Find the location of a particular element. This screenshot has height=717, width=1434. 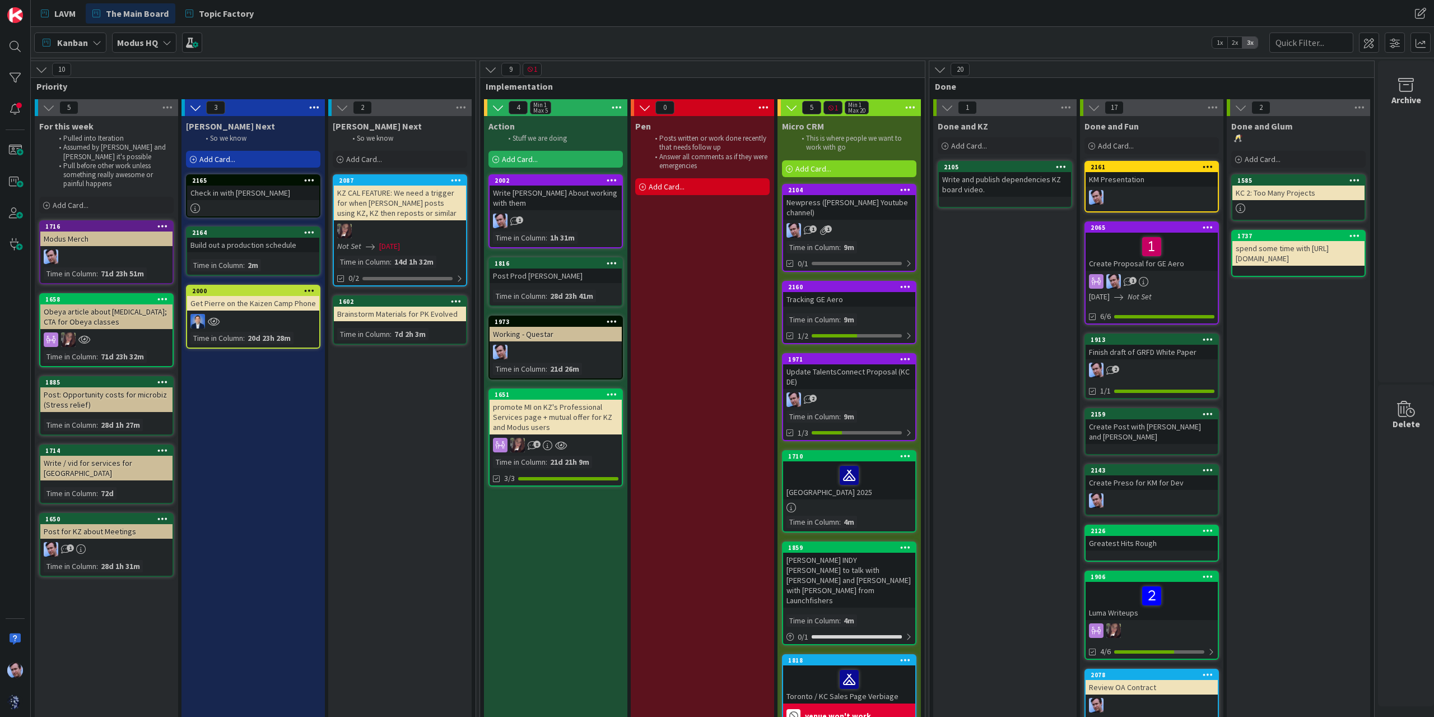

span: Action is located at coordinates (501, 126).